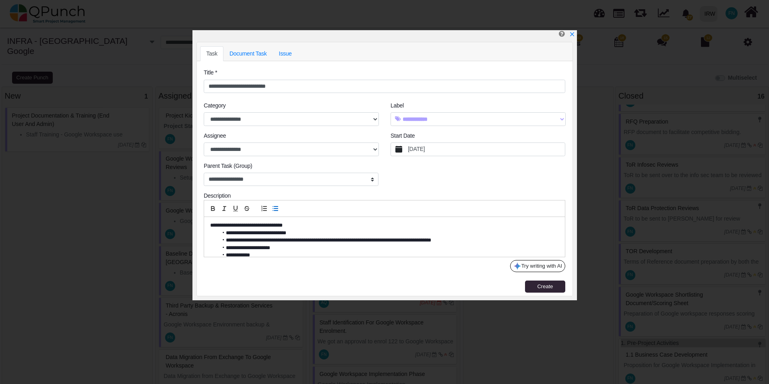 The width and height of the screenshot is (769, 384). I want to click on legend: Category, so click(291, 107).